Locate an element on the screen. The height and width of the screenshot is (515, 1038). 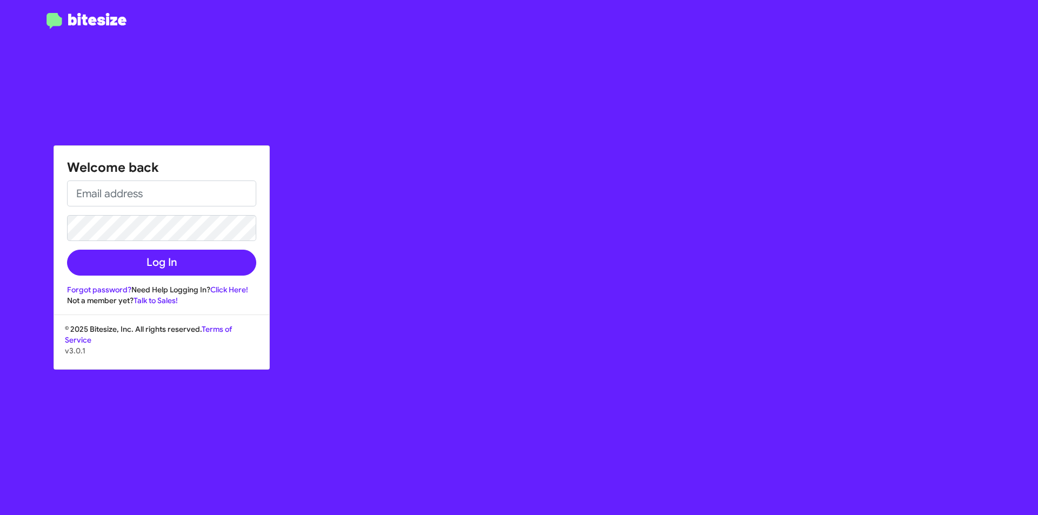
a: Click Here! is located at coordinates (229, 290).